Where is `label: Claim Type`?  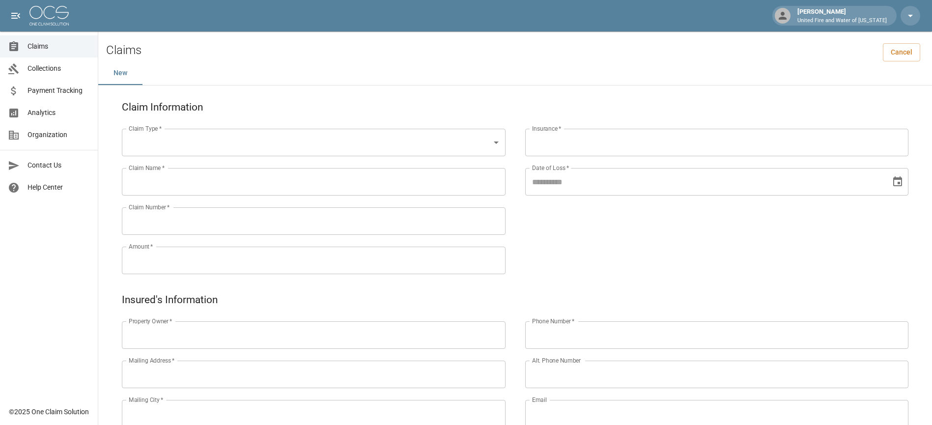
label: Claim Type is located at coordinates (145, 128).